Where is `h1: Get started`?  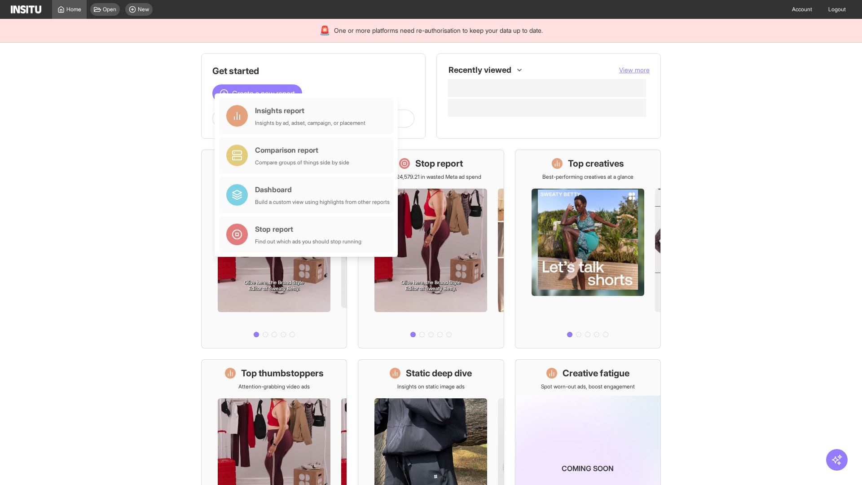 h1: Get started is located at coordinates (313, 71).